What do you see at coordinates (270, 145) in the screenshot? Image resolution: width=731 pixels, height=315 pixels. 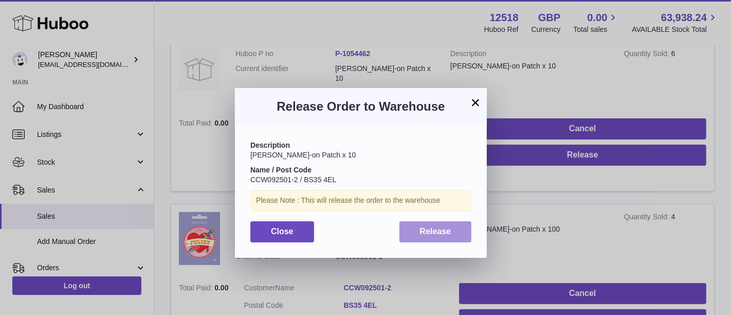 I see `strong: Description` at bounding box center [270, 145].